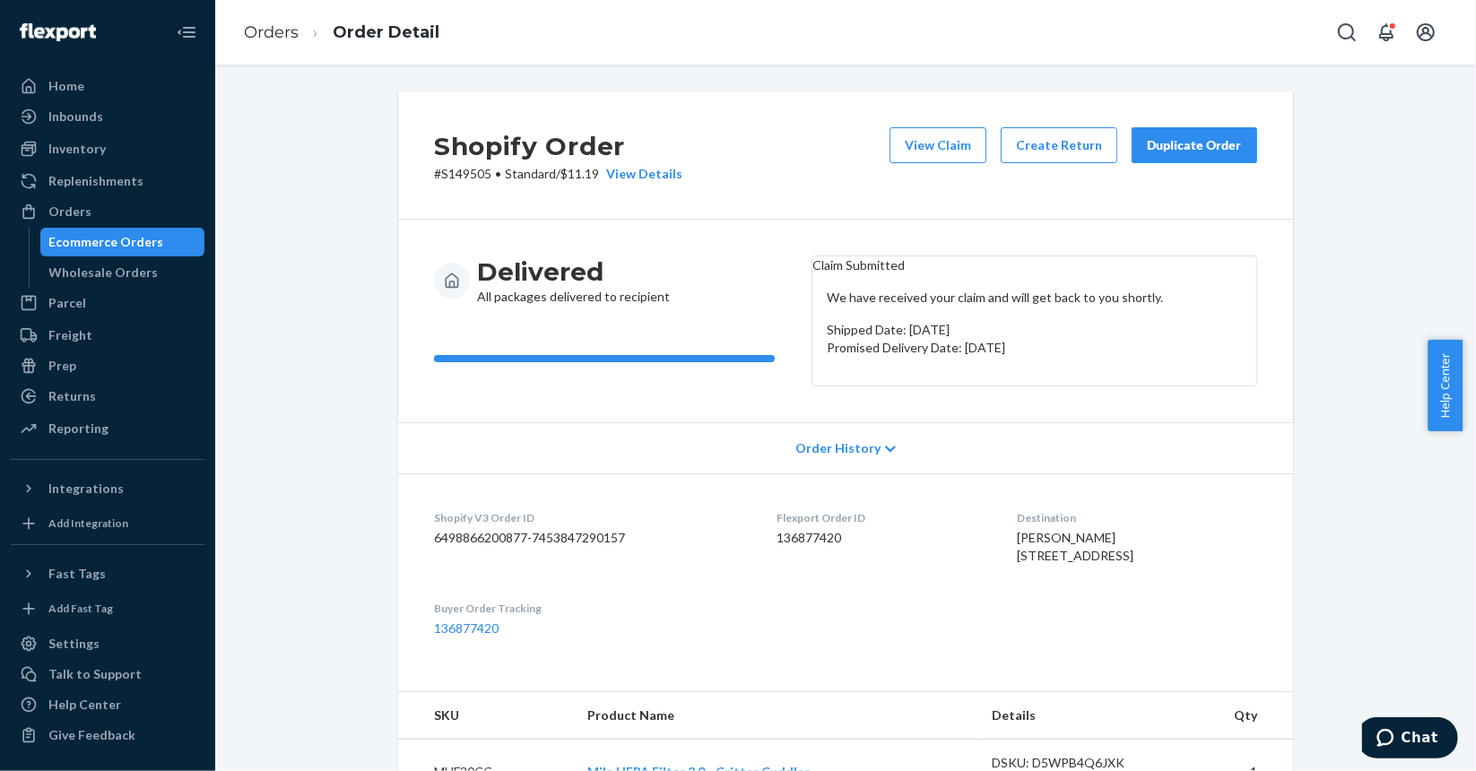 Image resolution: width=1476 pixels, height=771 pixels. I want to click on span: Standard, so click(530, 173).